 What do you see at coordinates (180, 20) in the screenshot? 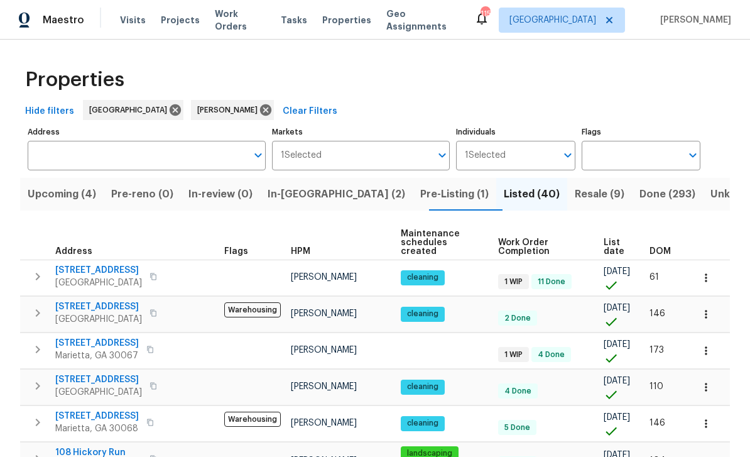
I see `span: Projects` at bounding box center [180, 20].